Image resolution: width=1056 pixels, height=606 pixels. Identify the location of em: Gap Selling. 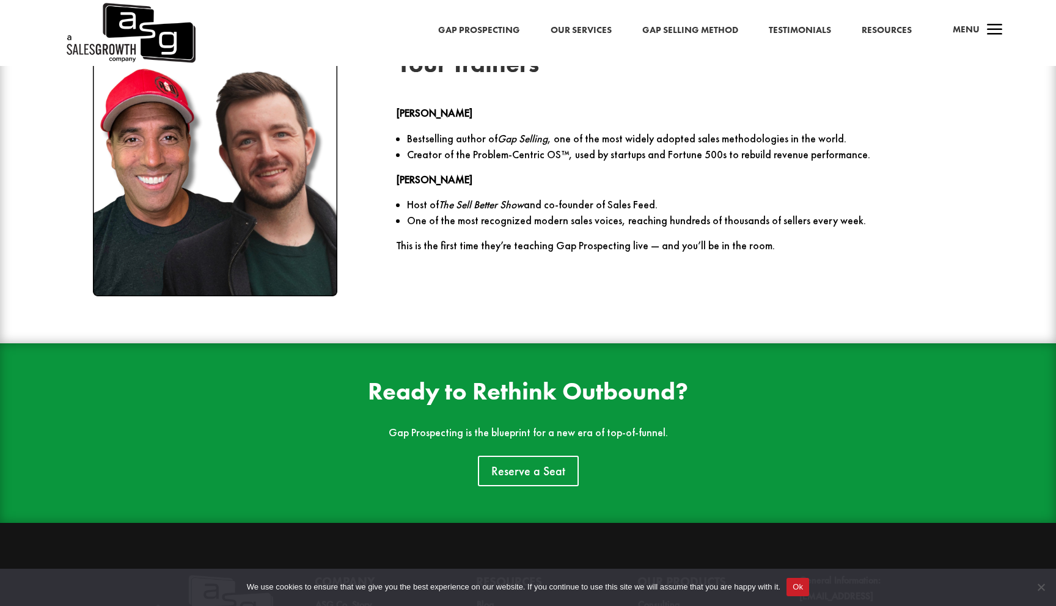
(523, 139).